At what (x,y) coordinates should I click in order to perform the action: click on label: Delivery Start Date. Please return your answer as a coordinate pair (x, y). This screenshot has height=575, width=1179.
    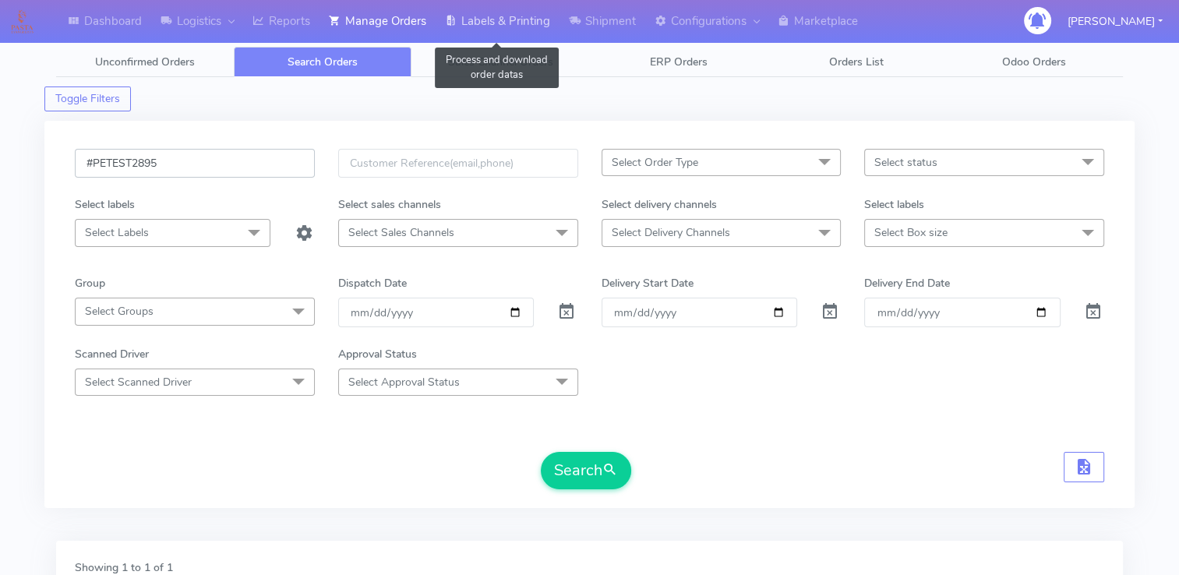
    Looking at the image, I should click on (648, 283).